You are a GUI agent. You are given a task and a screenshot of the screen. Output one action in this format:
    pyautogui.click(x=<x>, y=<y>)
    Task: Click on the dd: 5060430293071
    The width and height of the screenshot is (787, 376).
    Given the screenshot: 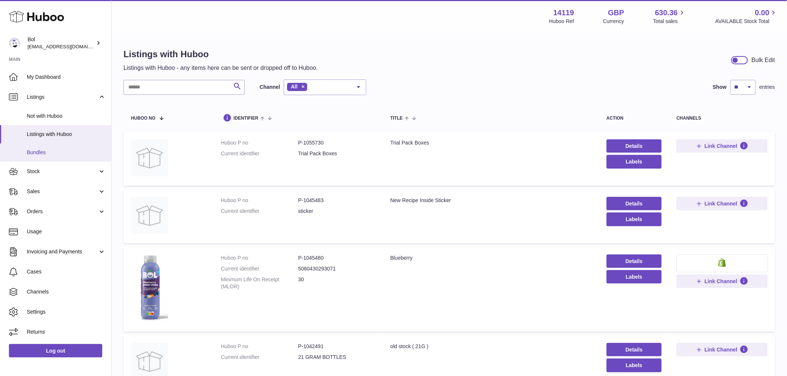 What is the action you would take?
    pyautogui.click(x=337, y=269)
    